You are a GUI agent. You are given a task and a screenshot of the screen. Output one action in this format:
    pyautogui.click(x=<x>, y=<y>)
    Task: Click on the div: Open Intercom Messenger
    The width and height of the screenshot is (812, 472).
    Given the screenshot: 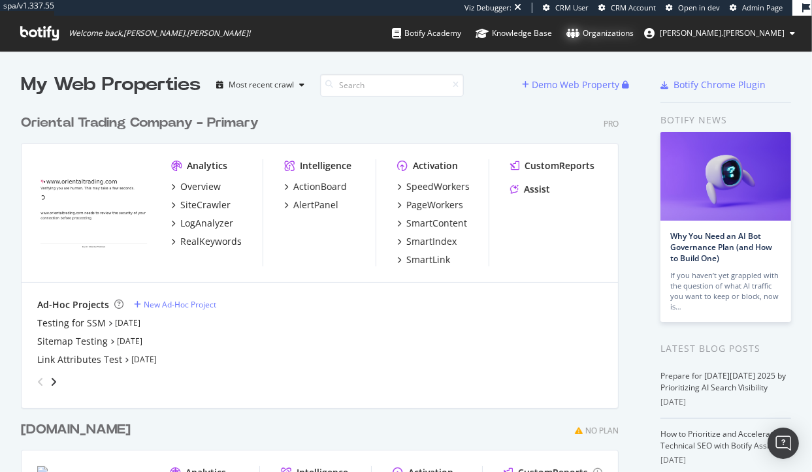 What is the action you would take?
    pyautogui.click(x=783, y=444)
    